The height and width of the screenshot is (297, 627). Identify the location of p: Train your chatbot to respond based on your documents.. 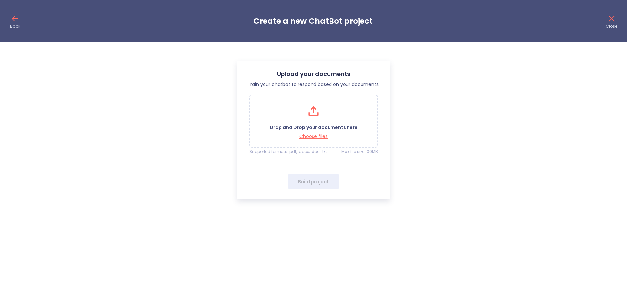
(313, 85).